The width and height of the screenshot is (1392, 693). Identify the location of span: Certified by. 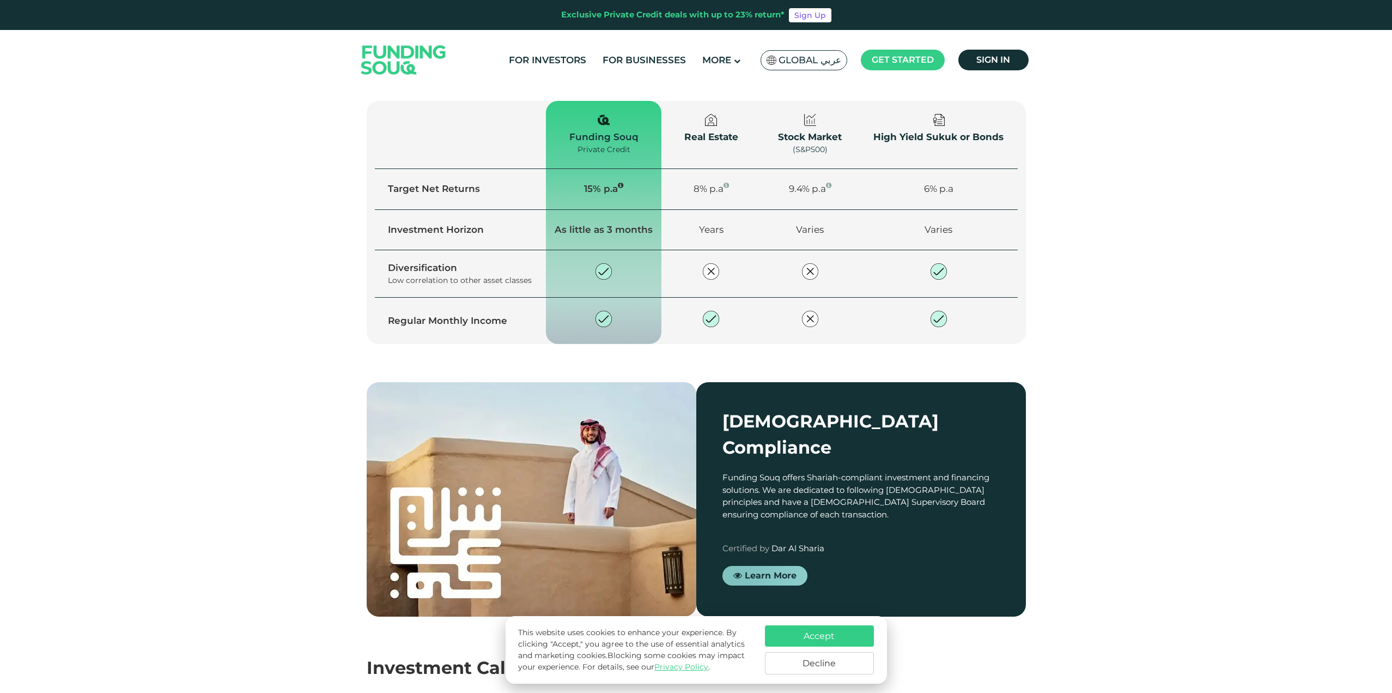
(746, 548).